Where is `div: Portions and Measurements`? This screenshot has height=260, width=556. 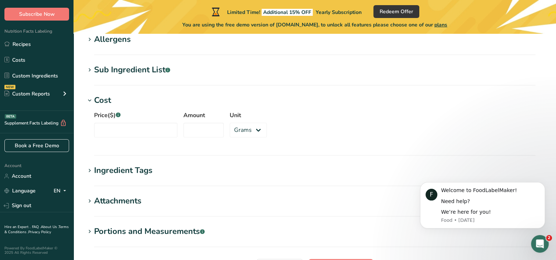 div: Portions and Measurements is located at coordinates (149, 231).